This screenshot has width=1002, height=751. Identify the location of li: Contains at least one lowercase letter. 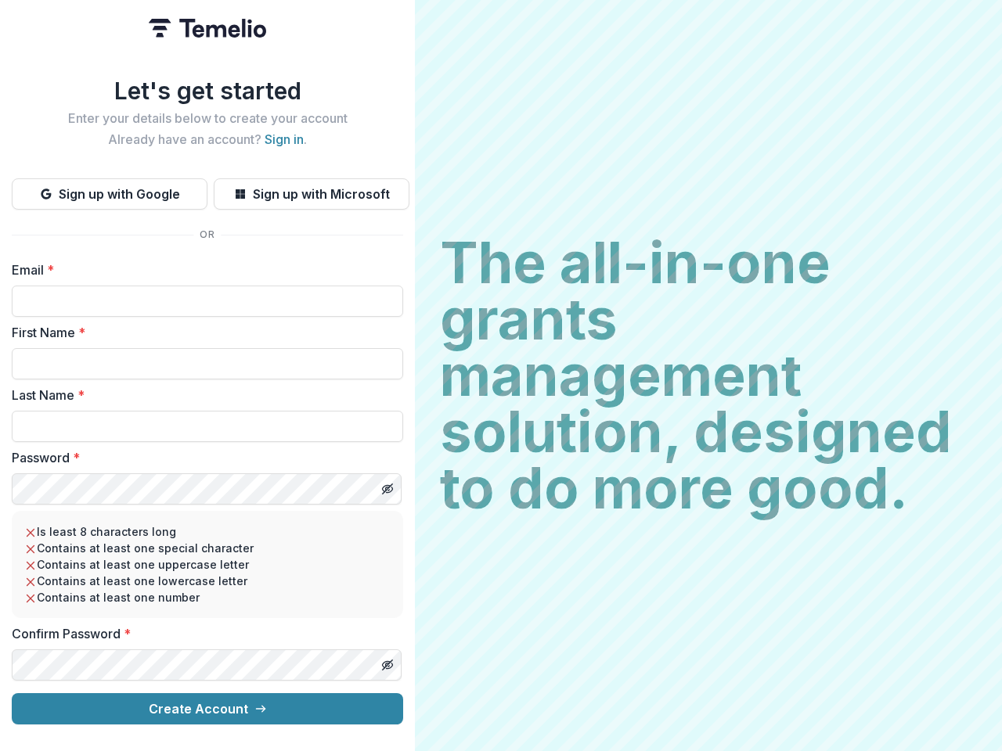
(207, 581).